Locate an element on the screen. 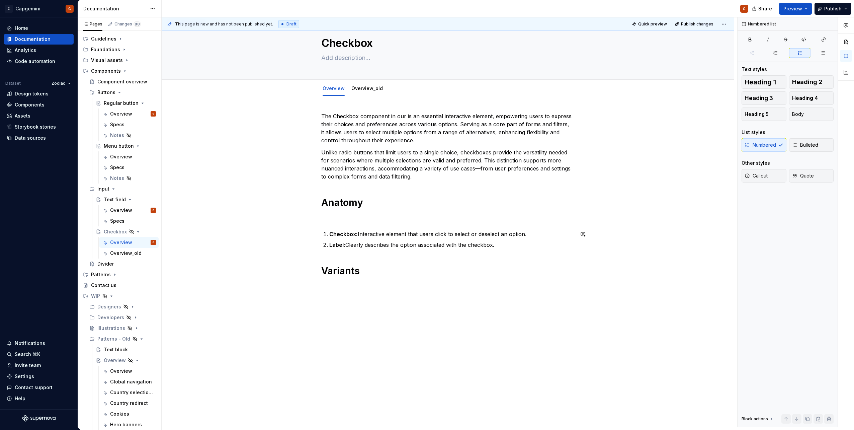  button: Publish changes is located at coordinates (695, 24).